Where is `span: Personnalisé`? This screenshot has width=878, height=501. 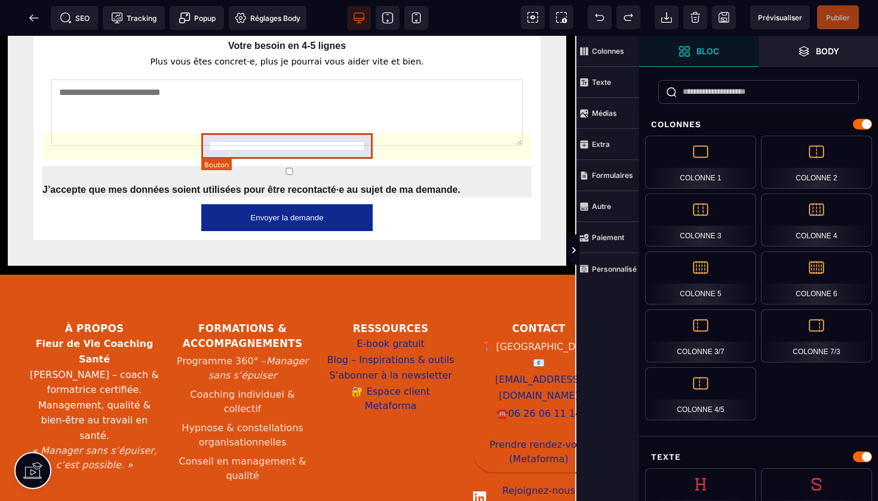 span: Personnalisé is located at coordinates (607, 269).